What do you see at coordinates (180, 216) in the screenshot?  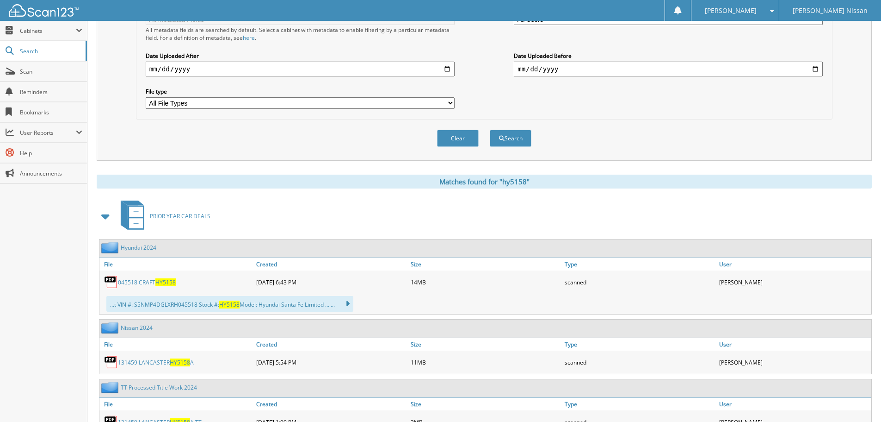 I see `span: PRIOR YEAR CAR DEALS` at bounding box center [180, 216].